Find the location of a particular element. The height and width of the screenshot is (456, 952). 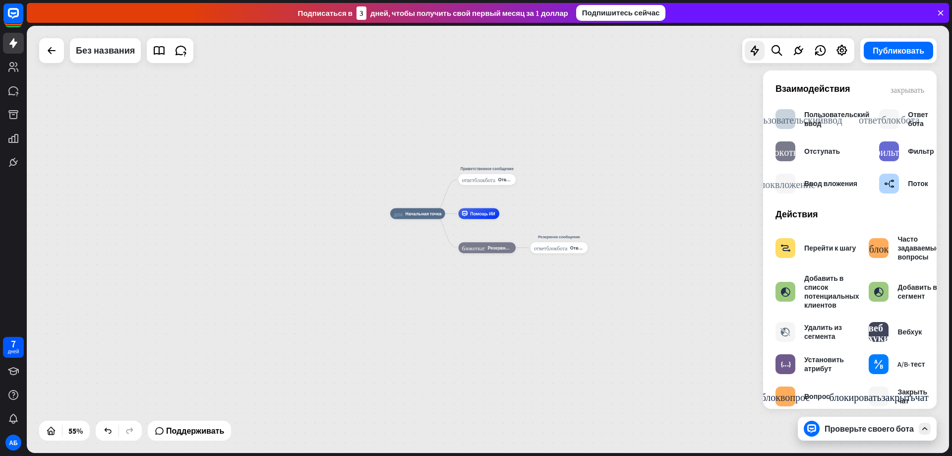

div: Вопрос is located at coordinates (817, 396).